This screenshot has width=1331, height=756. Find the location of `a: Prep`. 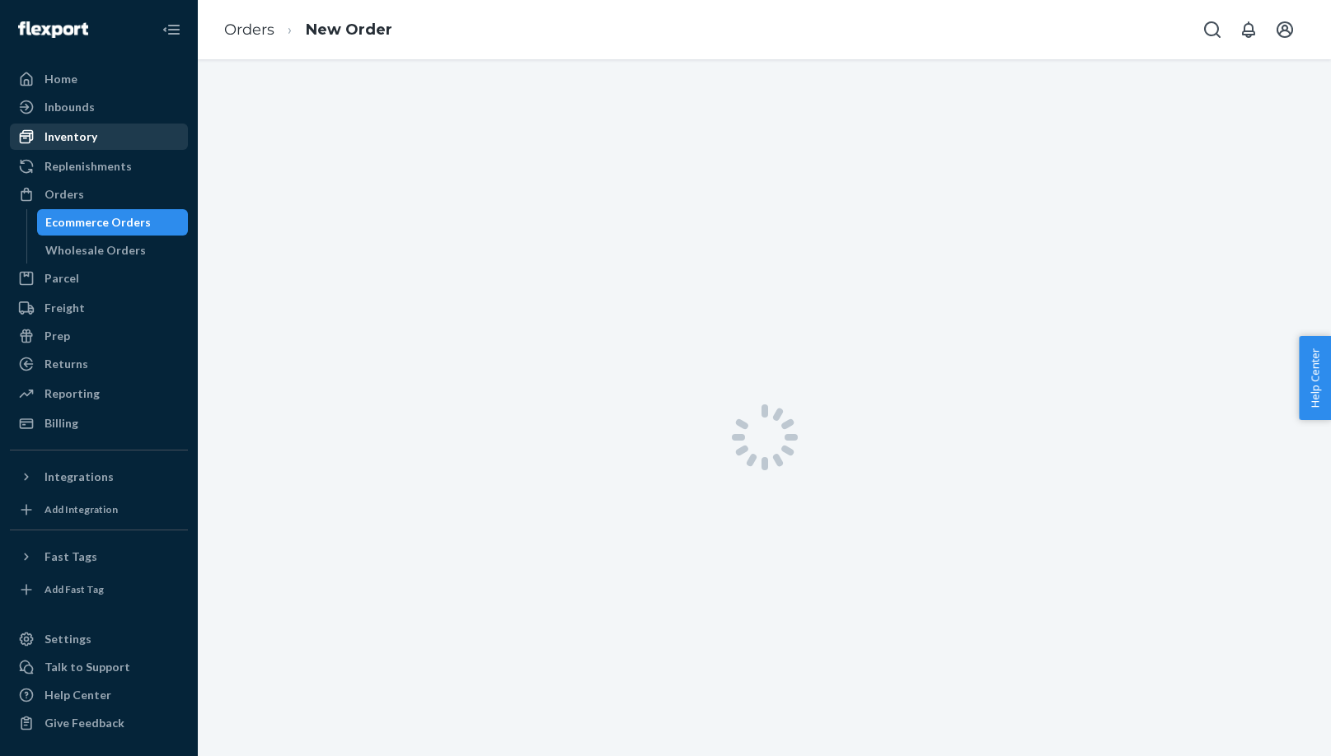

a: Prep is located at coordinates (99, 336).